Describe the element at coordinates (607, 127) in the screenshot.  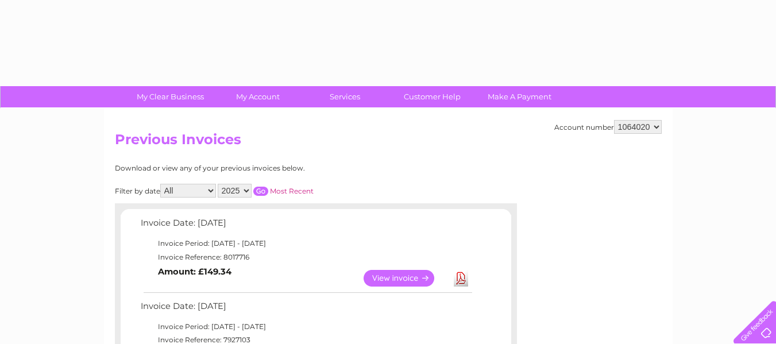
I see `div: Account number` at that location.